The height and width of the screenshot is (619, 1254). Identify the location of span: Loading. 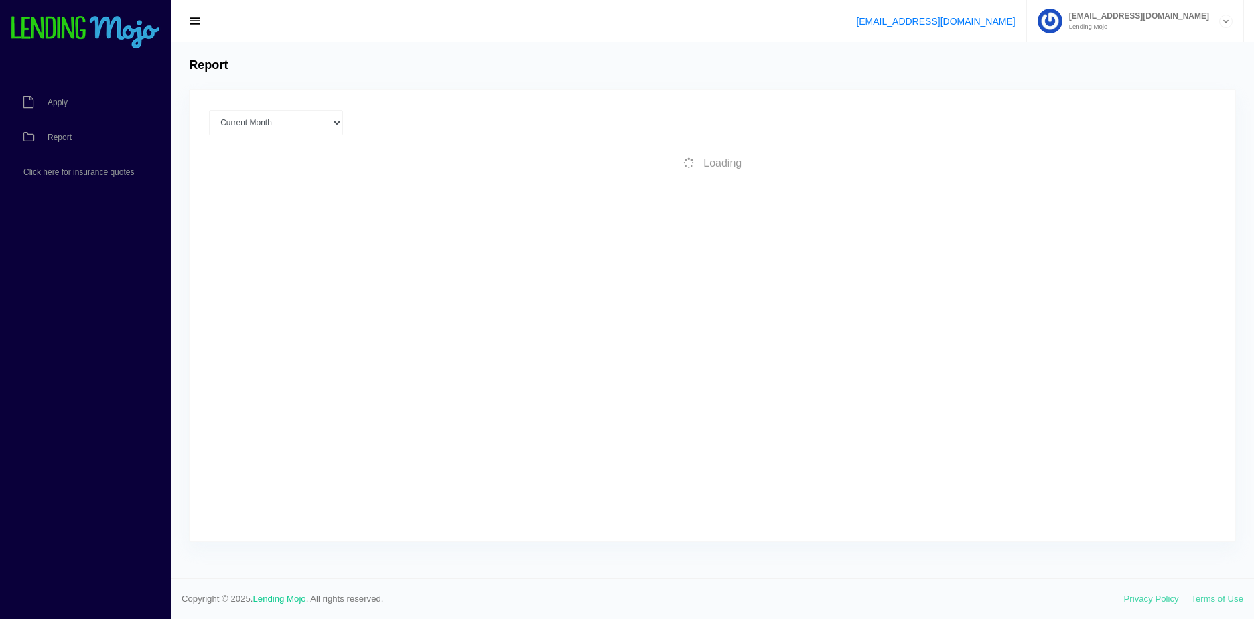
(722, 163).